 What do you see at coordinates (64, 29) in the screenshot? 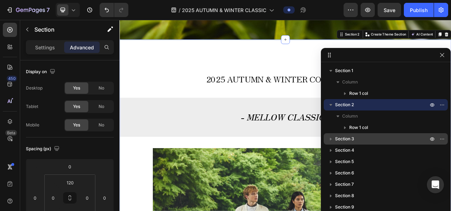
I see `p: Section` at bounding box center [64, 29].